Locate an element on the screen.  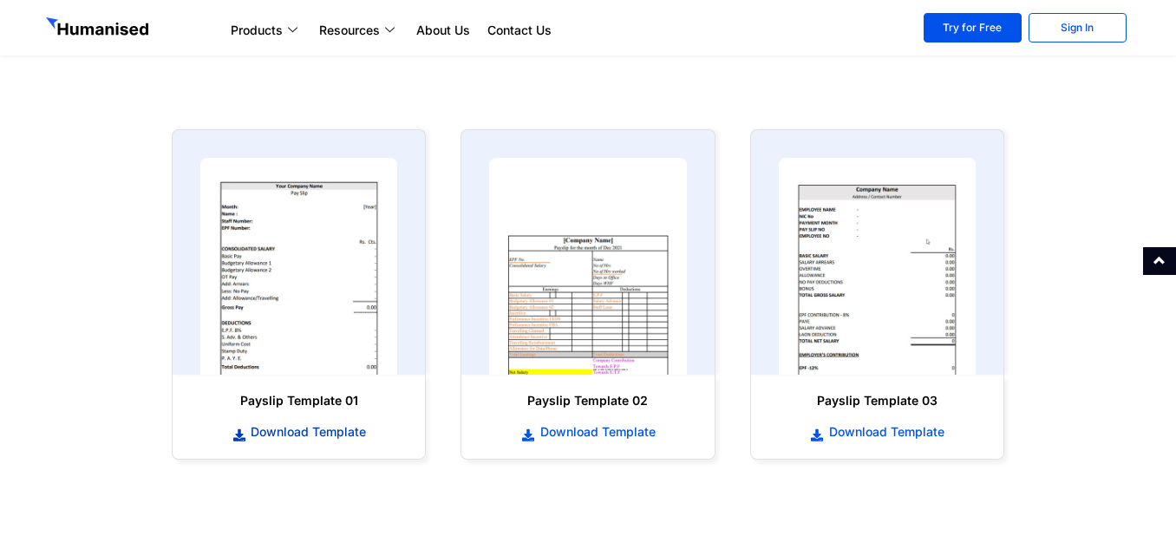
a: Contact Us is located at coordinates (519, 30).